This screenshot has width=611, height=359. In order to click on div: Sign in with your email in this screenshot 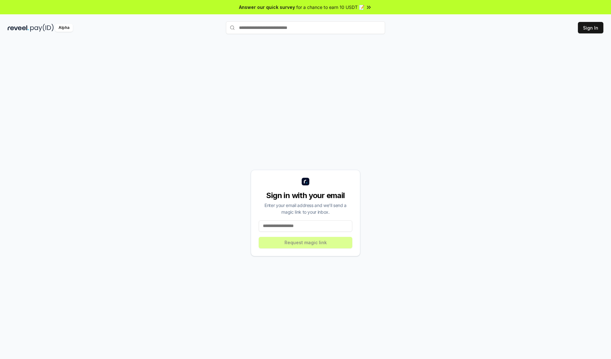, I will do `click(306, 196)`.